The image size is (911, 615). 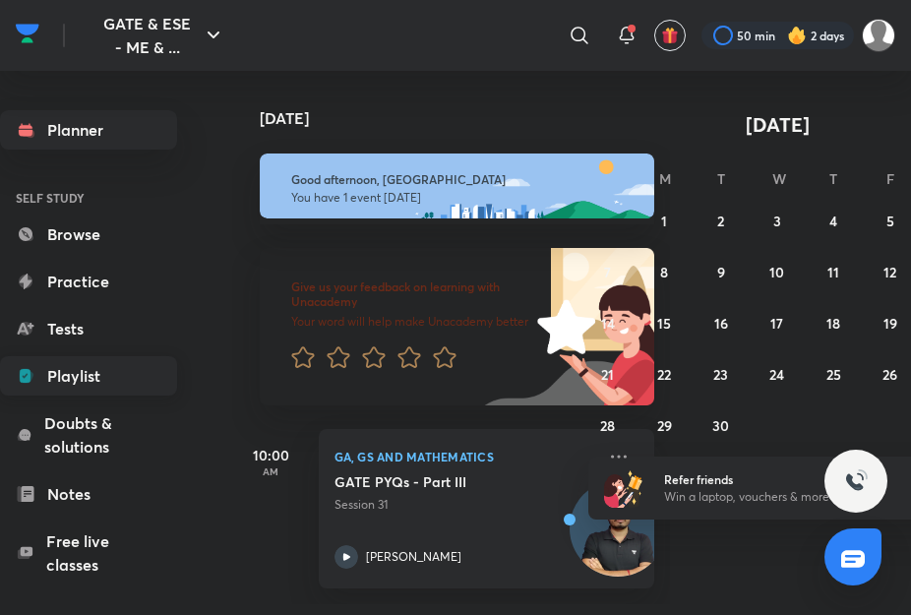 What do you see at coordinates (785, 479) in the screenshot?
I see `h6: Refer friends` at bounding box center [785, 479].